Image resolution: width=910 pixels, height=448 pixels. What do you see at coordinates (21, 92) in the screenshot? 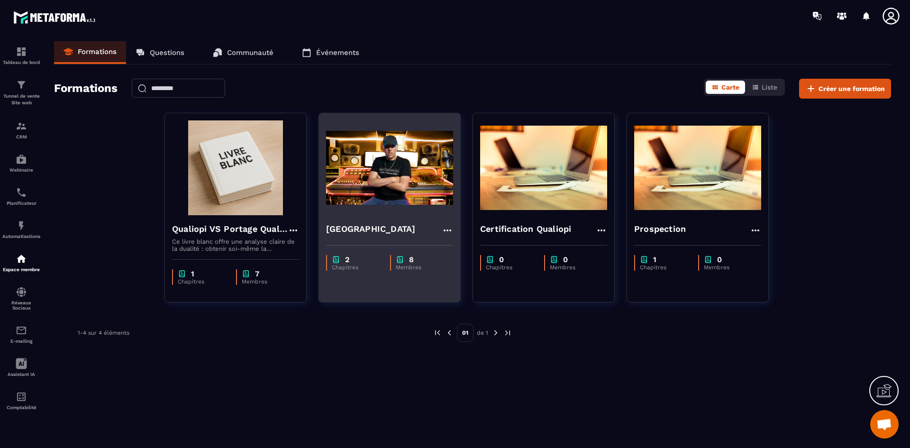
I see `a: formationformationTunnel de vente Site web` at bounding box center [21, 92].